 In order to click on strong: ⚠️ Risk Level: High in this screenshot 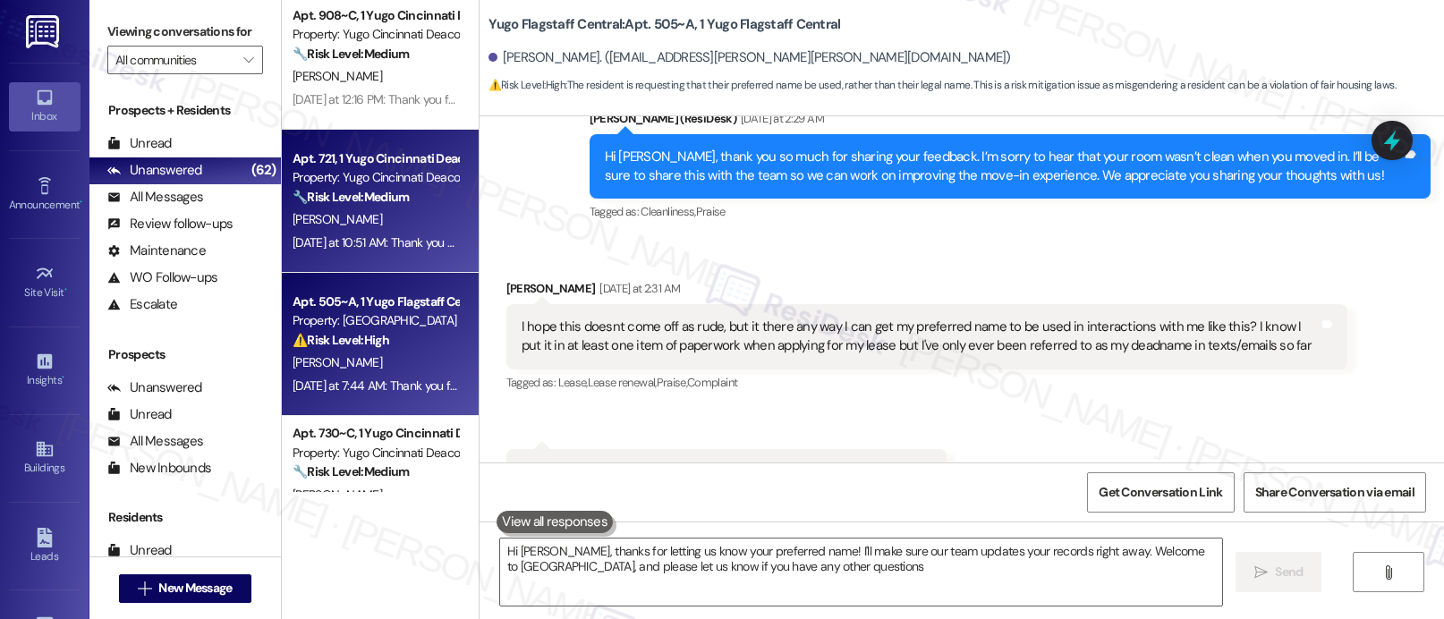, I will do `click(527, 85)`.